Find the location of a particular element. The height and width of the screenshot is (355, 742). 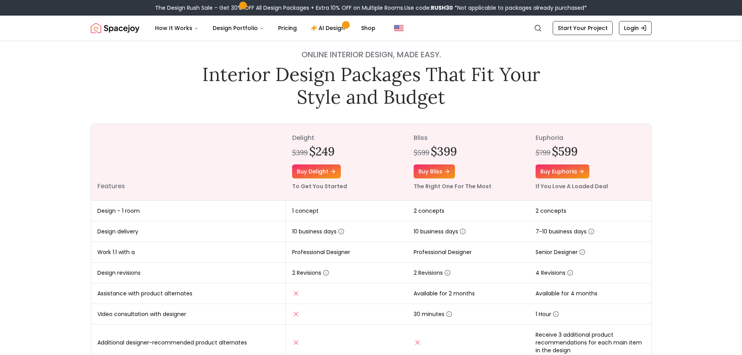

a: Shop is located at coordinates (368, 28).